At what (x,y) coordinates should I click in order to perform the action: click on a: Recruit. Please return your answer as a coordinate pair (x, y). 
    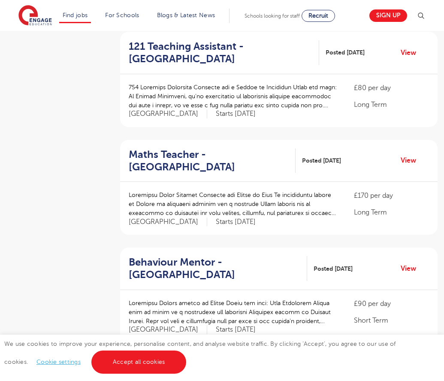
    Looking at the image, I should click on (318, 16).